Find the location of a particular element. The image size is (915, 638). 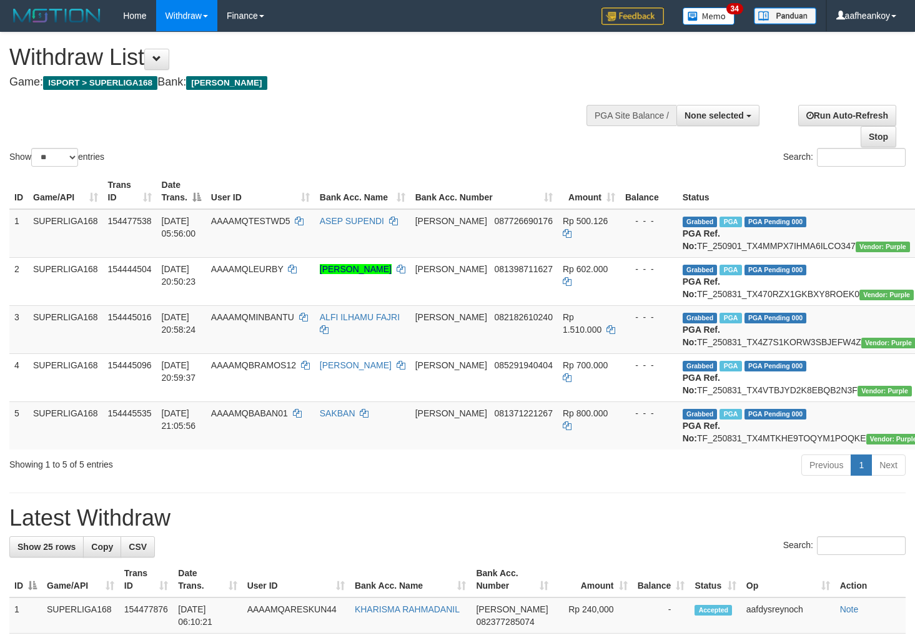

a: Show 25 rows is located at coordinates (46, 547).